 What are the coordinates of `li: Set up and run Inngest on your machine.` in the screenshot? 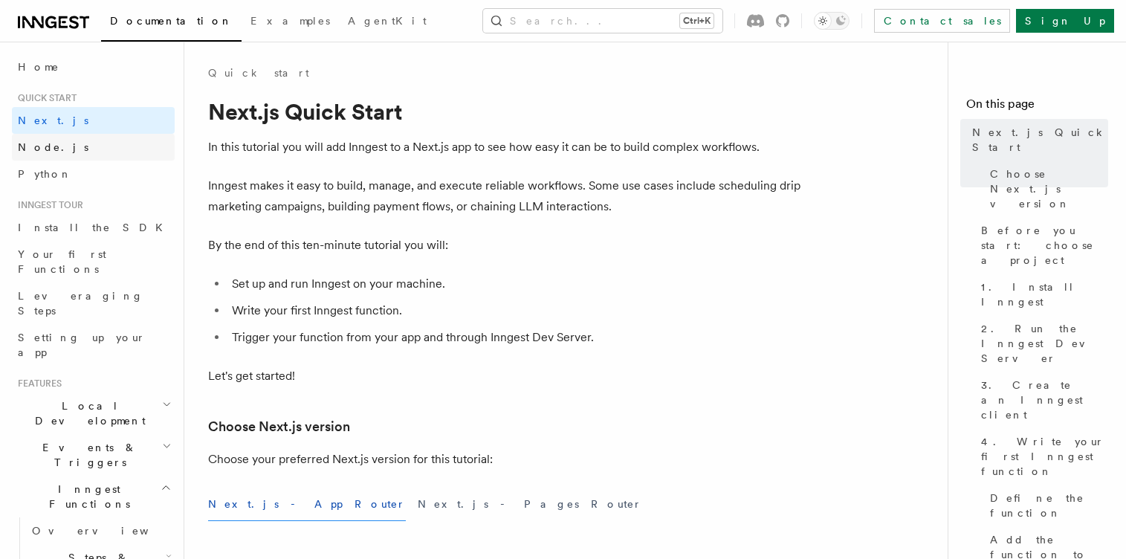 It's located at (515, 284).